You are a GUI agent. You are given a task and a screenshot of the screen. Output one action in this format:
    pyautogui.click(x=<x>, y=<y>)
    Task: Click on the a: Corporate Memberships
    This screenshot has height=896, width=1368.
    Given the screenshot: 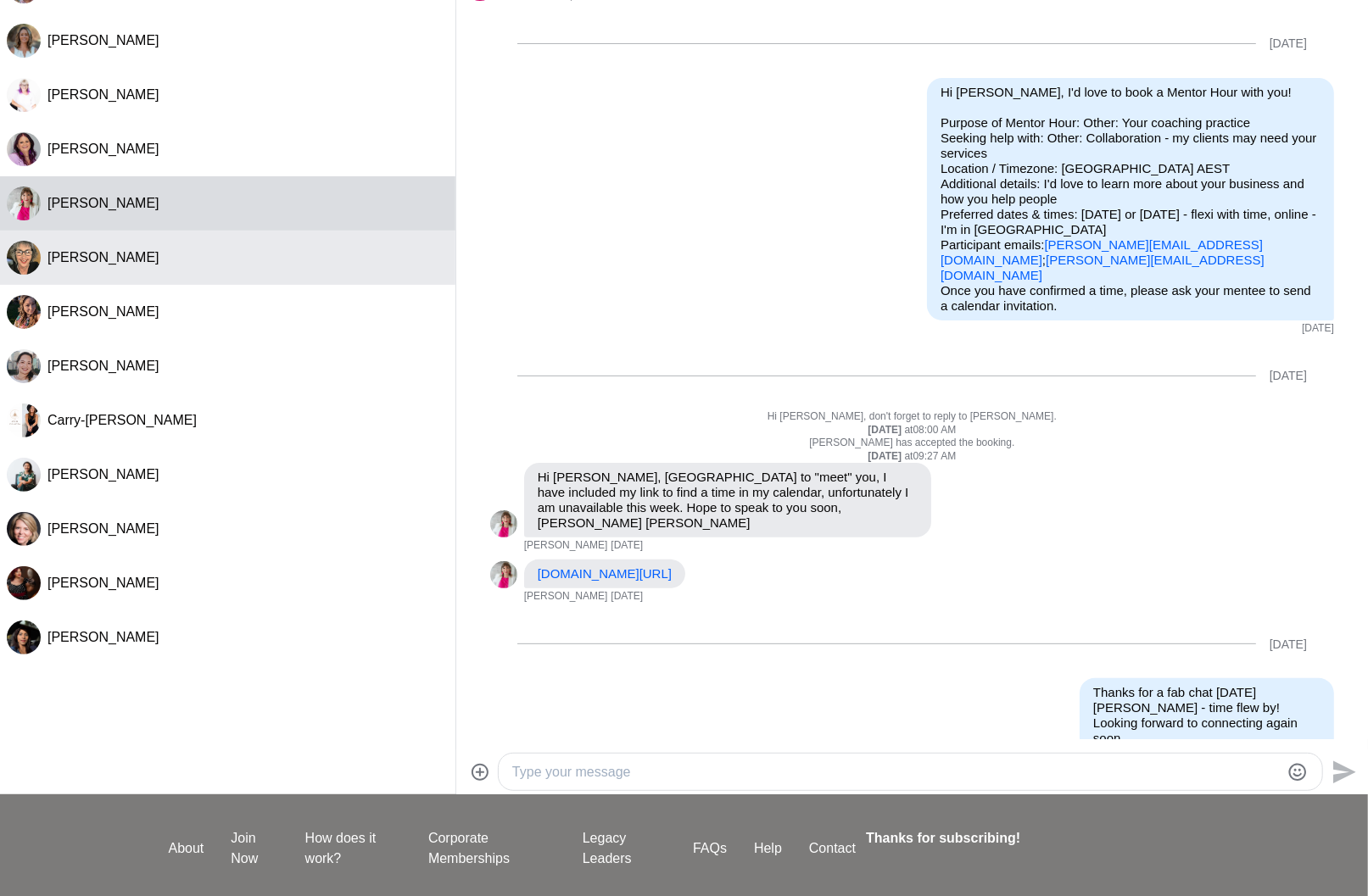 What is the action you would take?
    pyautogui.click(x=492, y=849)
    